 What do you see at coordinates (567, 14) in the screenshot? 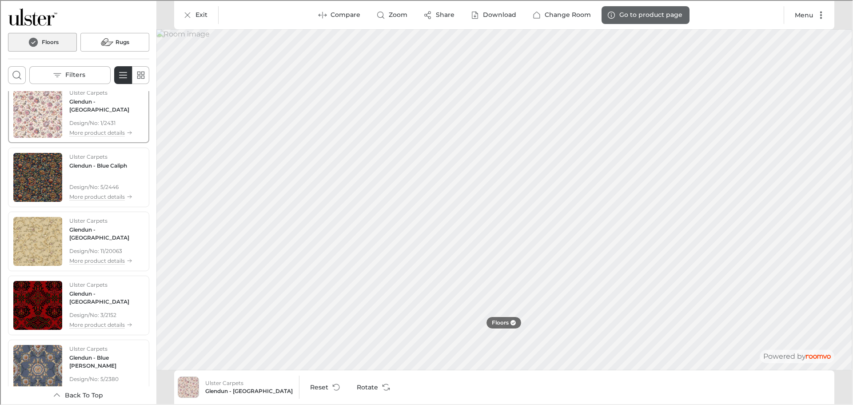
I see `p: Change Room` at bounding box center [567, 14].